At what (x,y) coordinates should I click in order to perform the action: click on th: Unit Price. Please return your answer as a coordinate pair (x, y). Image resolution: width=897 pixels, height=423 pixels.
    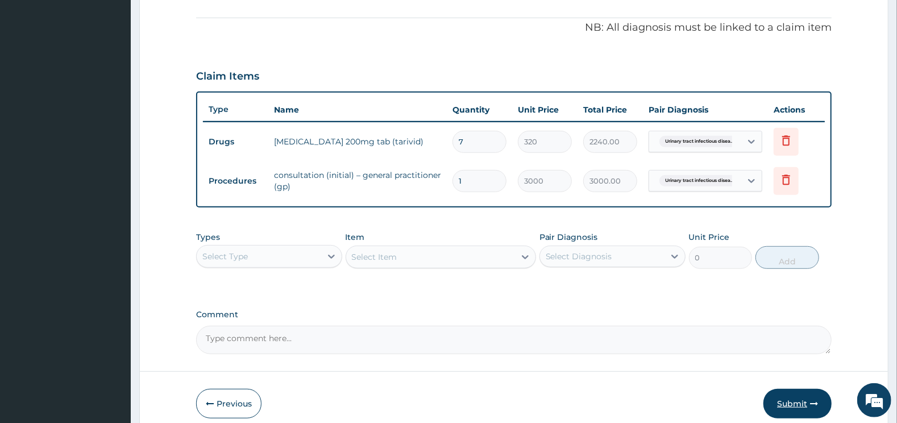
    Looking at the image, I should click on (545, 110).